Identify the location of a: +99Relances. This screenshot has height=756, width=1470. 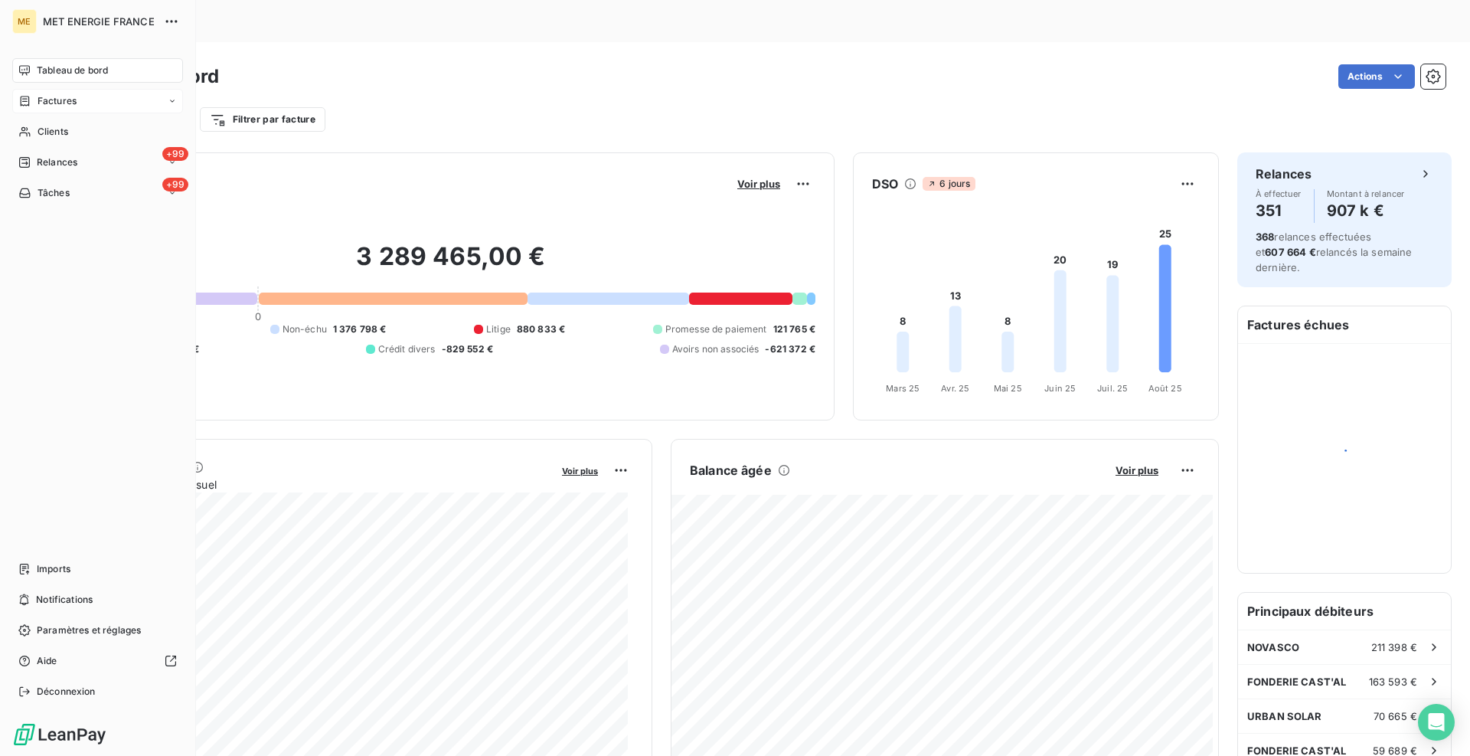
(97, 162).